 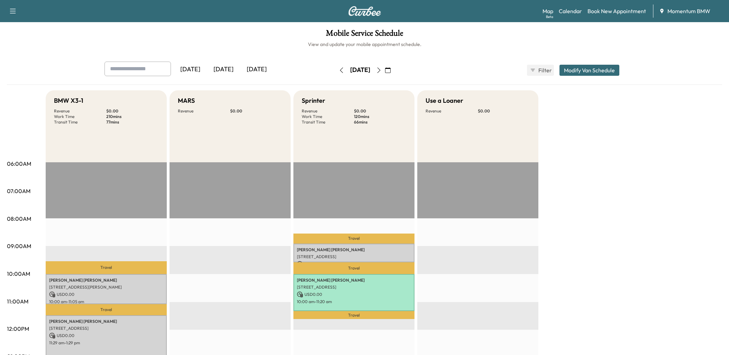 I want to click on span: Momentum BMW, so click(x=689, y=11).